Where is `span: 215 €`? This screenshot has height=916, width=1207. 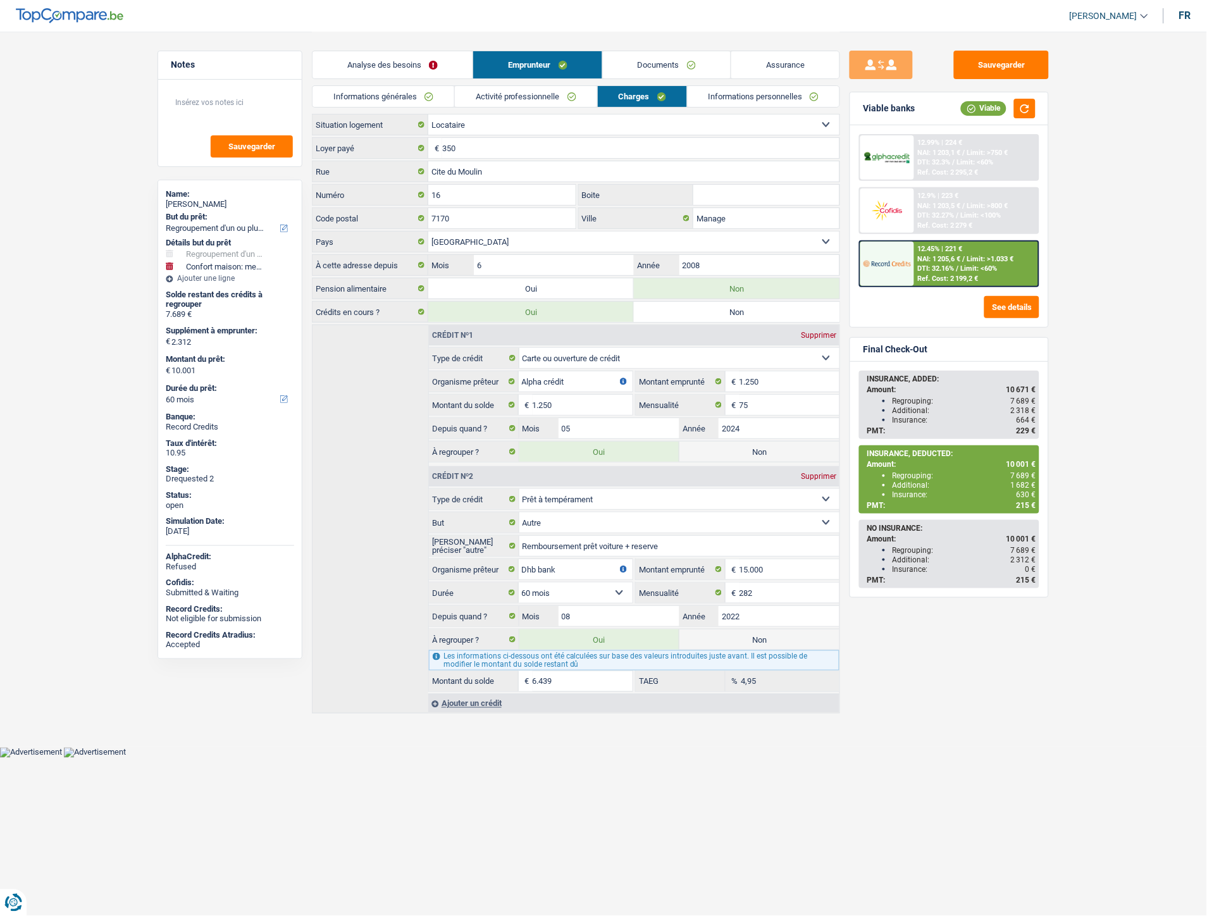
span: 215 € is located at coordinates (1025, 580).